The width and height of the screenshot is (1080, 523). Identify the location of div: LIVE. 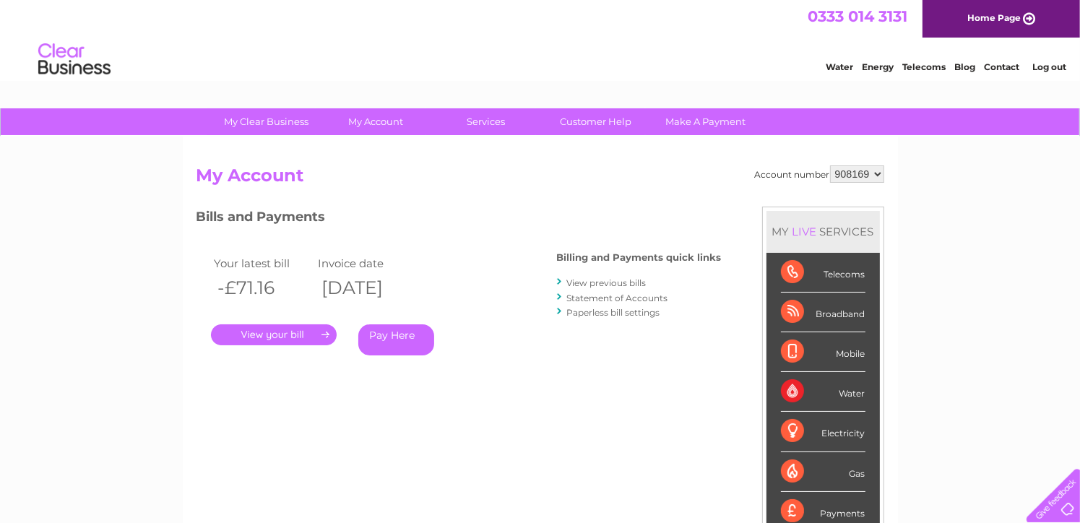
(805, 231).